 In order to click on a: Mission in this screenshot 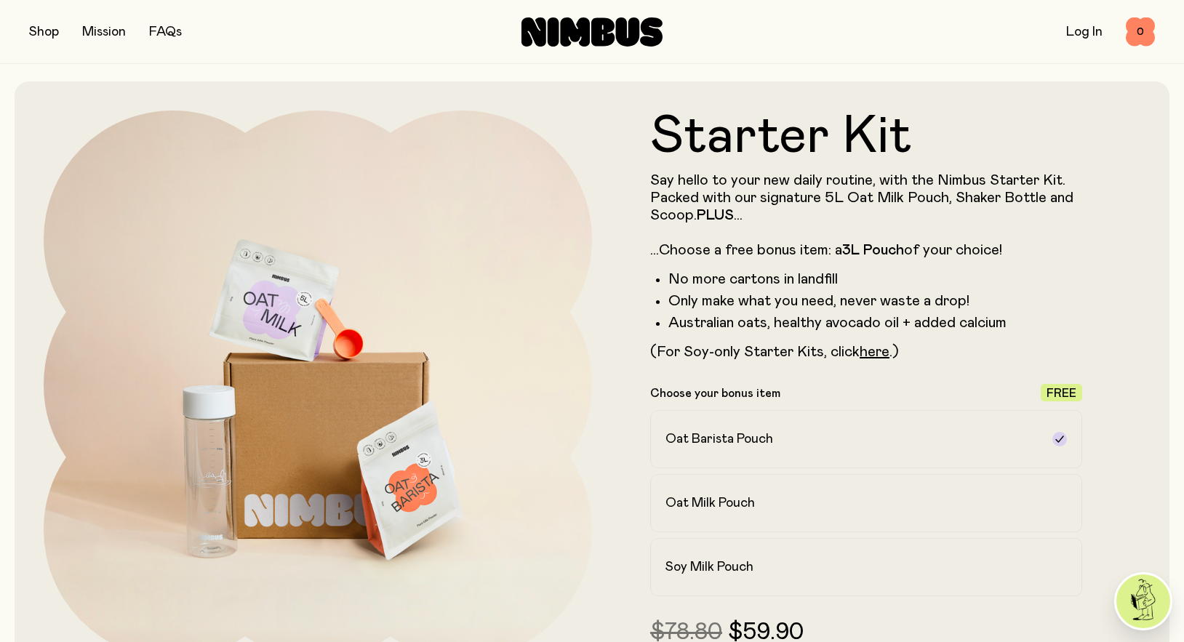, I will do `click(104, 32)`.